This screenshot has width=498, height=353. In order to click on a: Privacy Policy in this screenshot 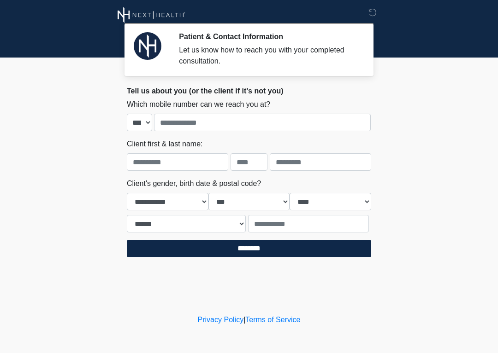, I will do `click(221, 320)`.